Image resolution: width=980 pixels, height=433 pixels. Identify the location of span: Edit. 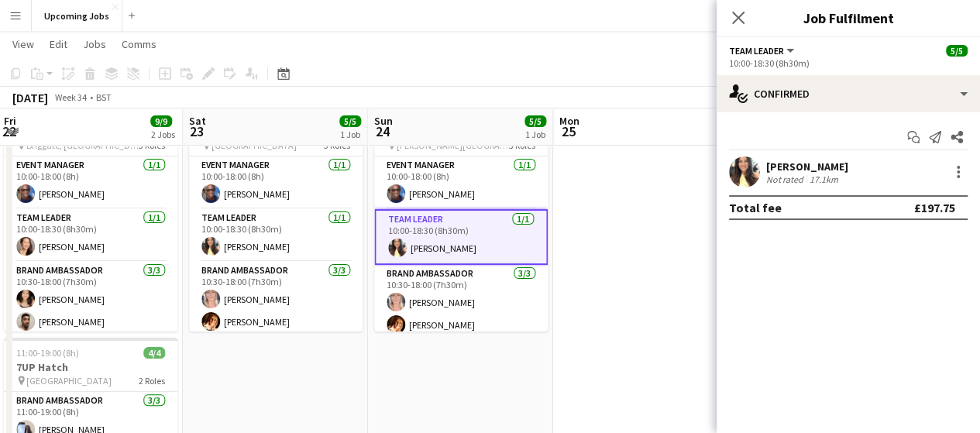
(58, 44).